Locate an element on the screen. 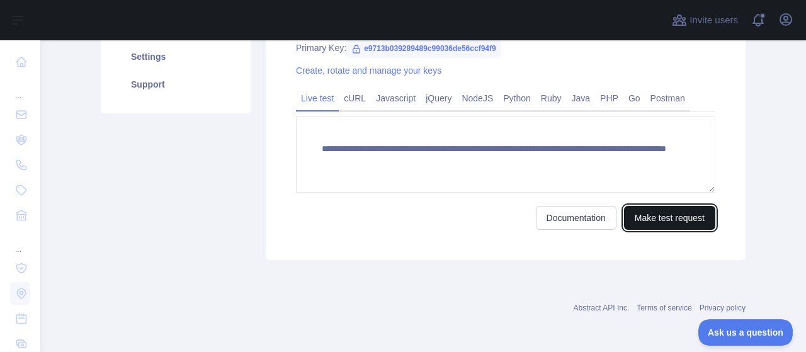 The image size is (806, 352). span: e9713b039289489c99036de56ccf94f9 is located at coordinates (424, 48).